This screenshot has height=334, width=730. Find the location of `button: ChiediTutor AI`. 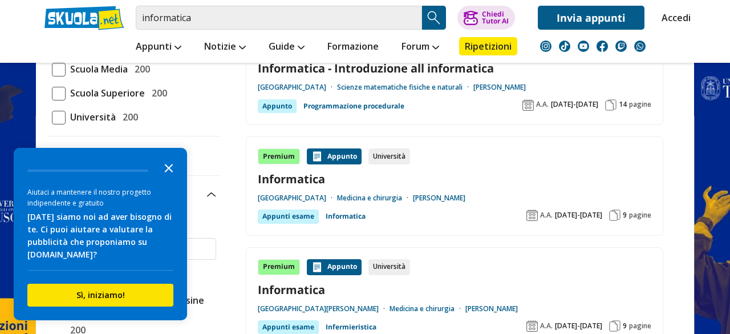

button: ChiediTutor AI is located at coordinates (486, 18).